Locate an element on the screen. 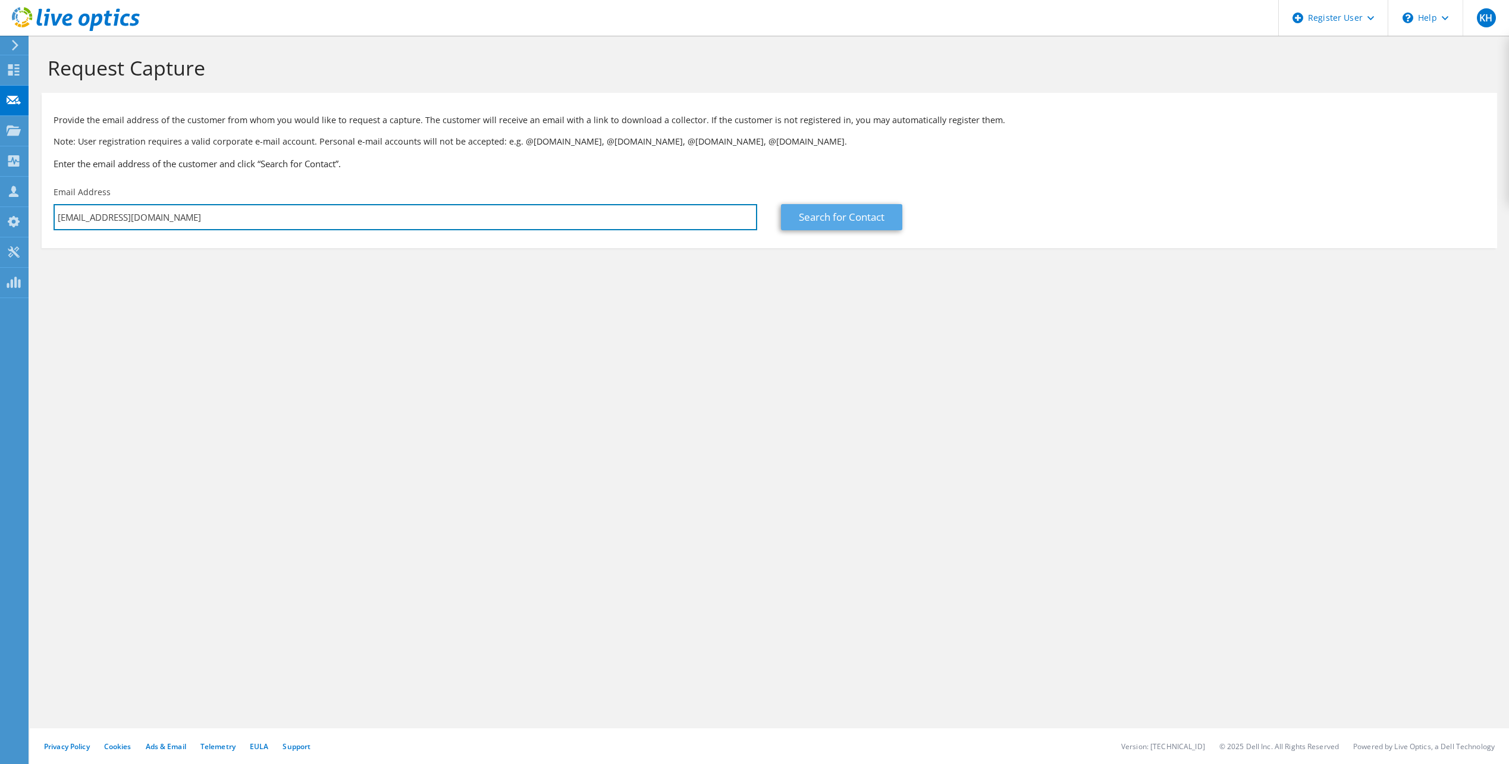 The image size is (1509, 764). p: Provide the email address of the customer from whom you would like to request a capture. The cust... is located at coordinates (769, 120).